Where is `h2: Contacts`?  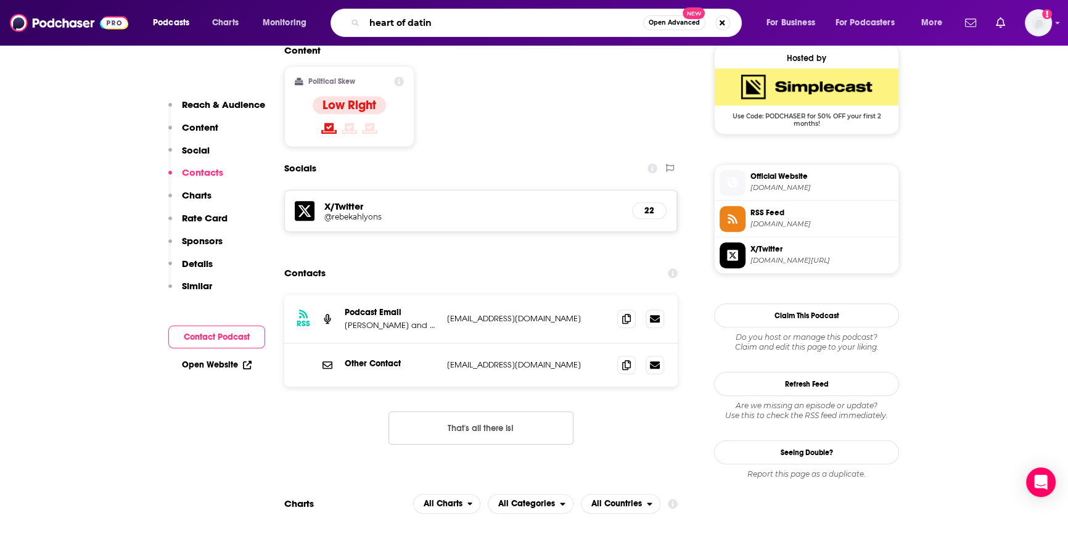
h2: Contacts is located at coordinates (305, 273).